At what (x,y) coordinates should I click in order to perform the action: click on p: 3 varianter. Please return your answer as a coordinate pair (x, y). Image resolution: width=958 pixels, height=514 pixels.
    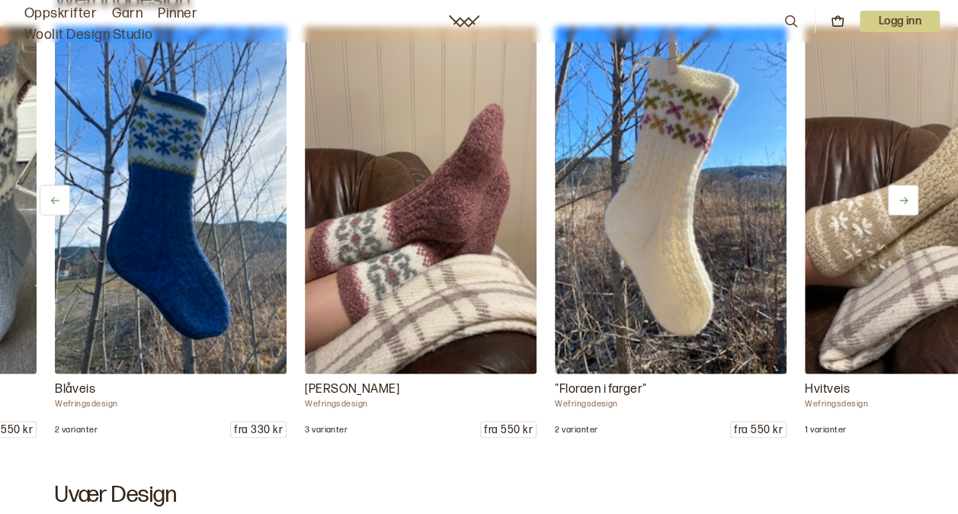
    Looking at the image, I should click on (326, 429).